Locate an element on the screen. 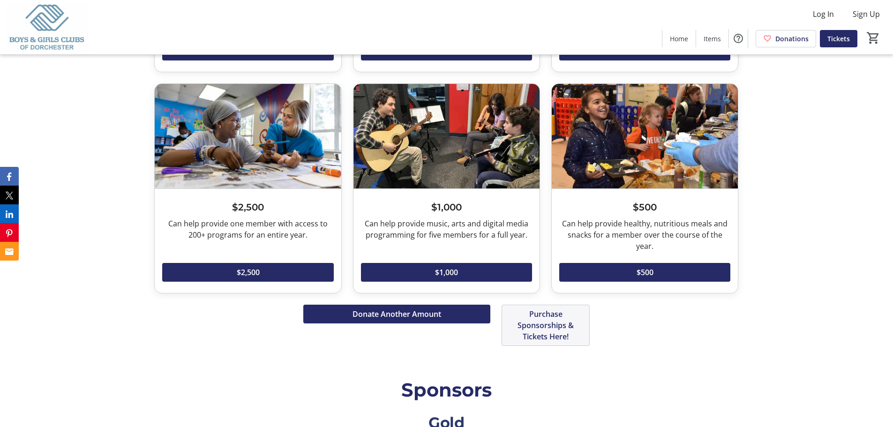 This screenshot has height=427, width=893. span: $500 is located at coordinates (645, 272).